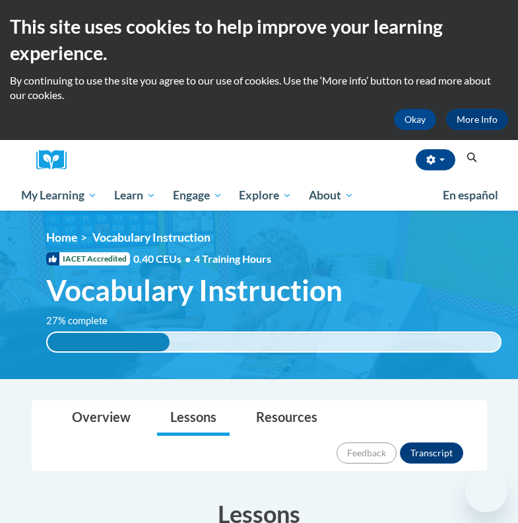  Describe the element at coordinates (232, 258) in the screenshot. I see `span: 4 Training Hours` at that location.